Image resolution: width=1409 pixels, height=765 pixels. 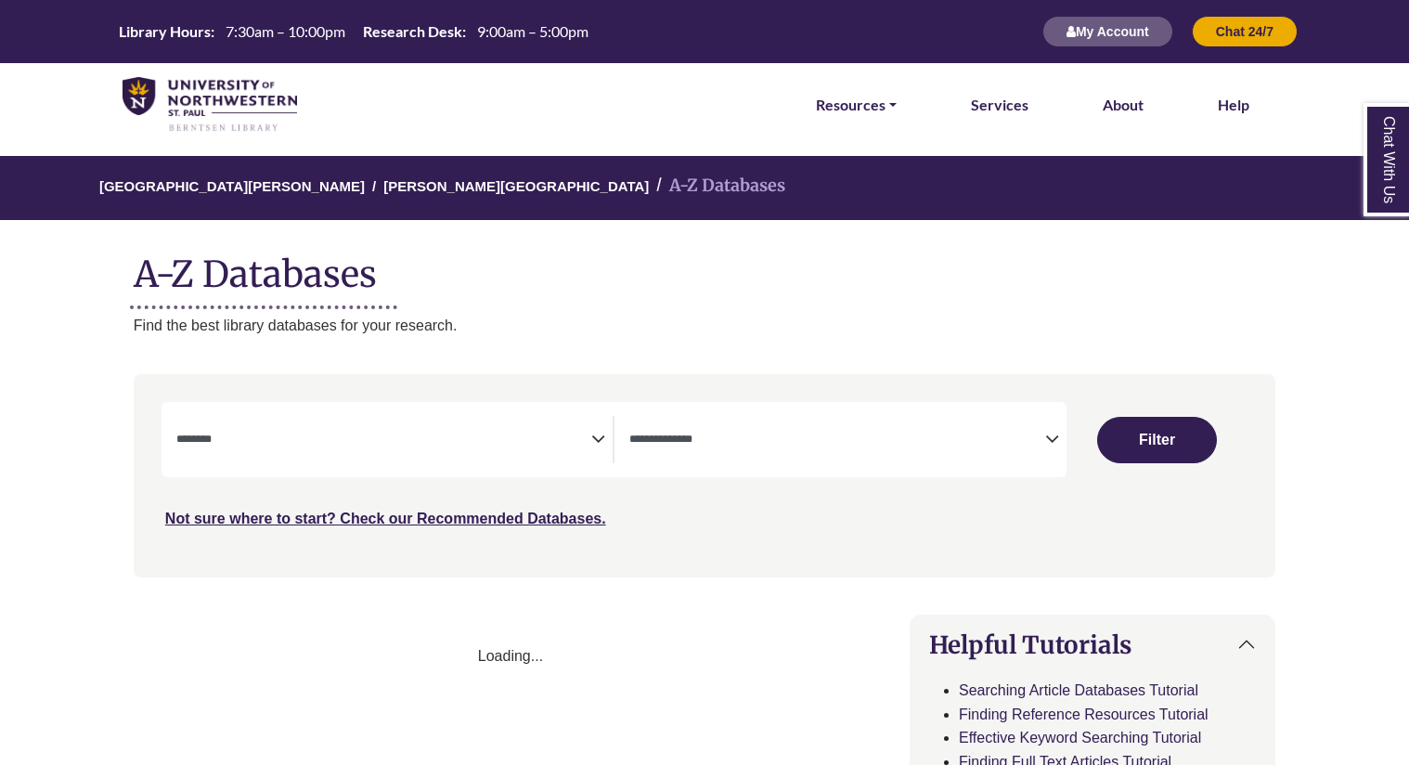 What do you see at coordinates (704, 187) in the screenshot?
I see `nav: breadcrumb` at bounding box center [704, 187].